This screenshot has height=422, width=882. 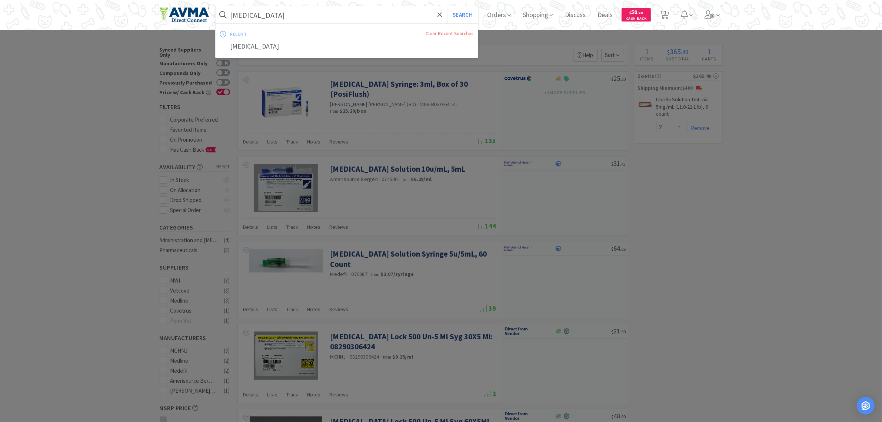 I want to click on span: . 20, so click(x=640, y=13).